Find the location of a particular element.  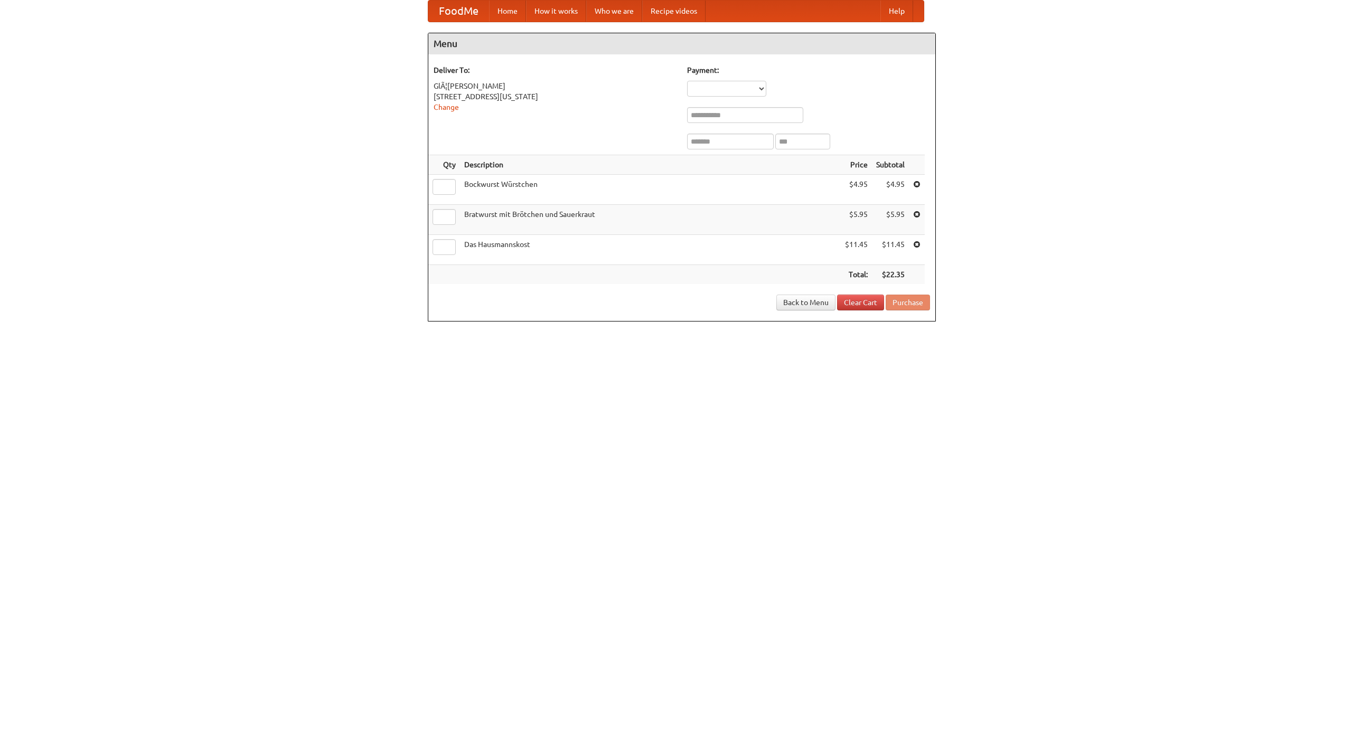

td: Bockwurst Würstchen is located at coordinates (650, 190).